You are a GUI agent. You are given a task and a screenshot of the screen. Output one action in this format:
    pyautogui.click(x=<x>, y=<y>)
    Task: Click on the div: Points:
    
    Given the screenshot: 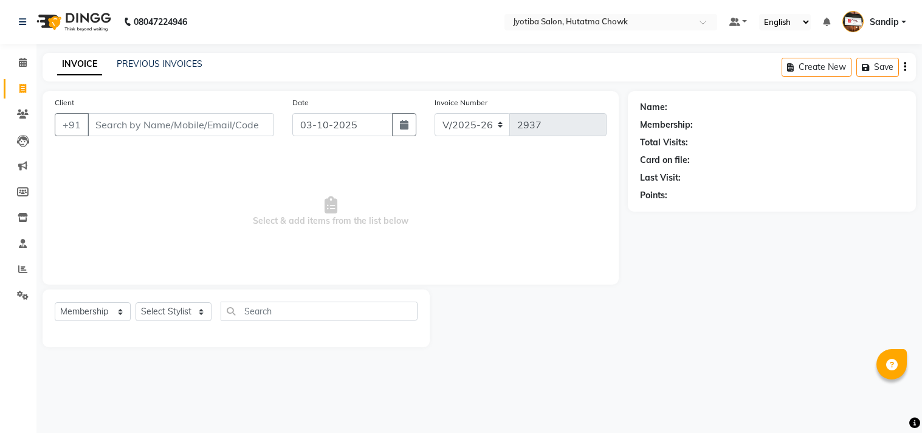 What is the action you would take?
    pyautogui.click(x=653, y=195)
    